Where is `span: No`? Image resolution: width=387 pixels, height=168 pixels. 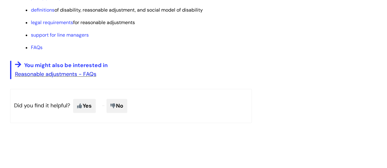
span: No is located at coordinates (117, 106).